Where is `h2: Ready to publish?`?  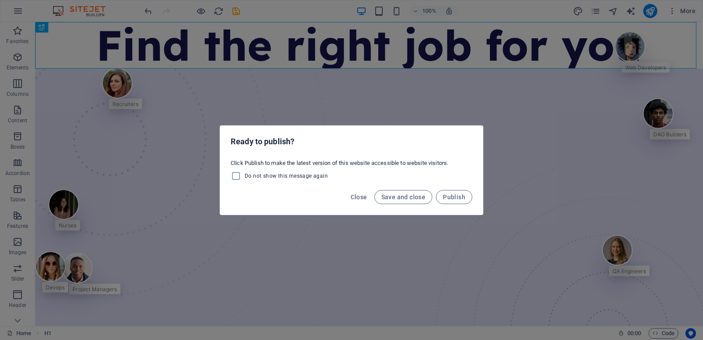 h2: Ready to publish? is located at coordinates (352, 142).